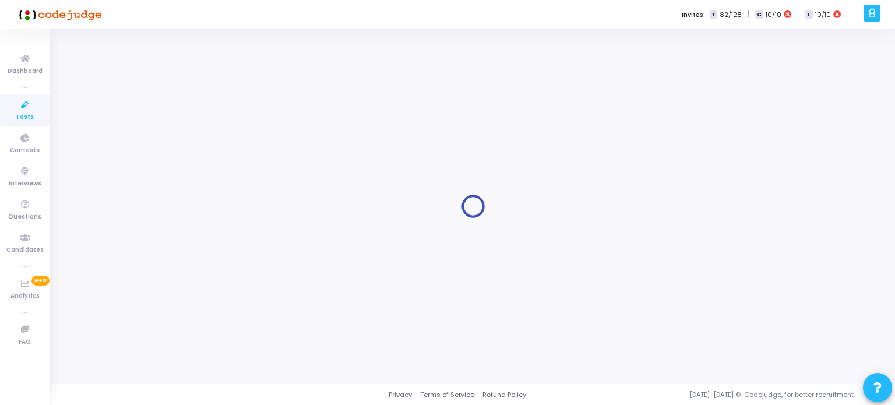 The width and height of the screenshot is (895, 405). Describe the element at coordinates (25, 296) in the screenshot. I see `span: Analytics` at that location.